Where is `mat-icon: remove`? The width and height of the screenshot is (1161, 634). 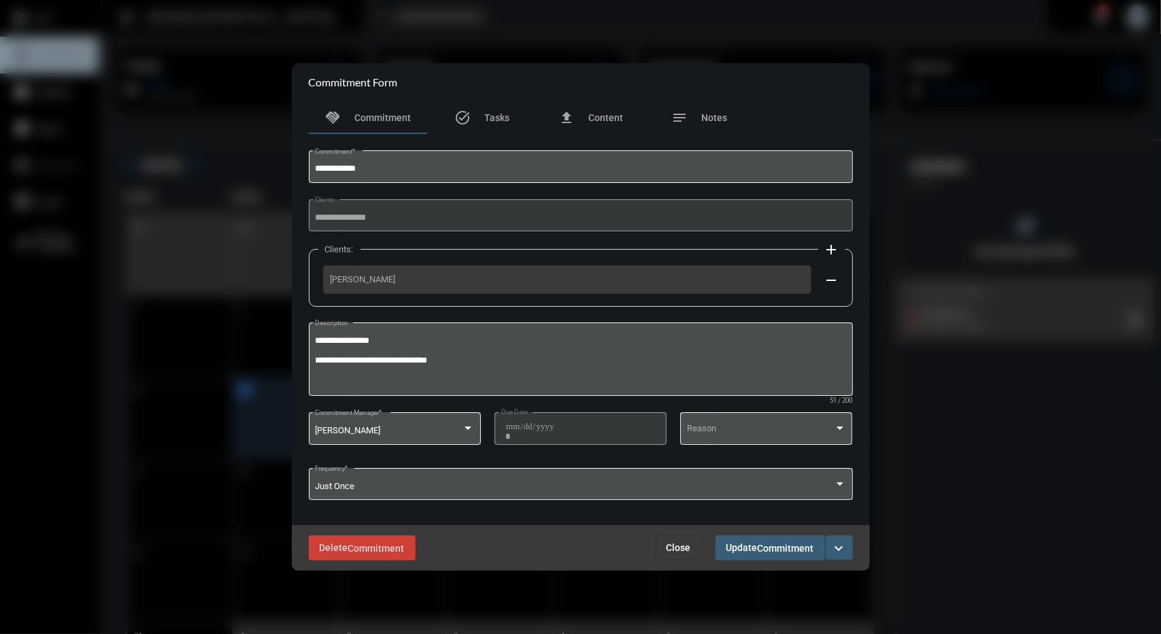
mat-icon: remove is located at coordinates (832, 280).